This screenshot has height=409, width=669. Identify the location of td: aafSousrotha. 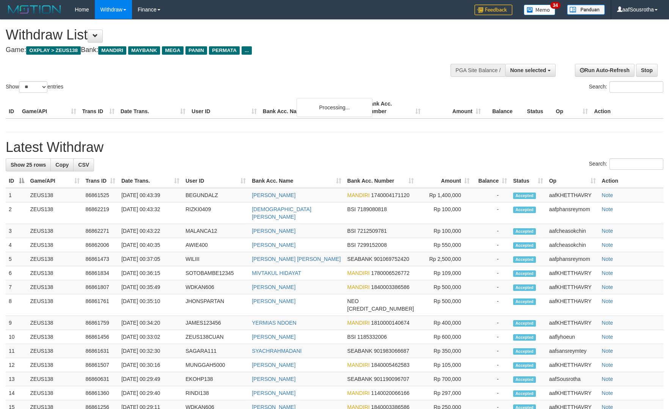
(573, 379).